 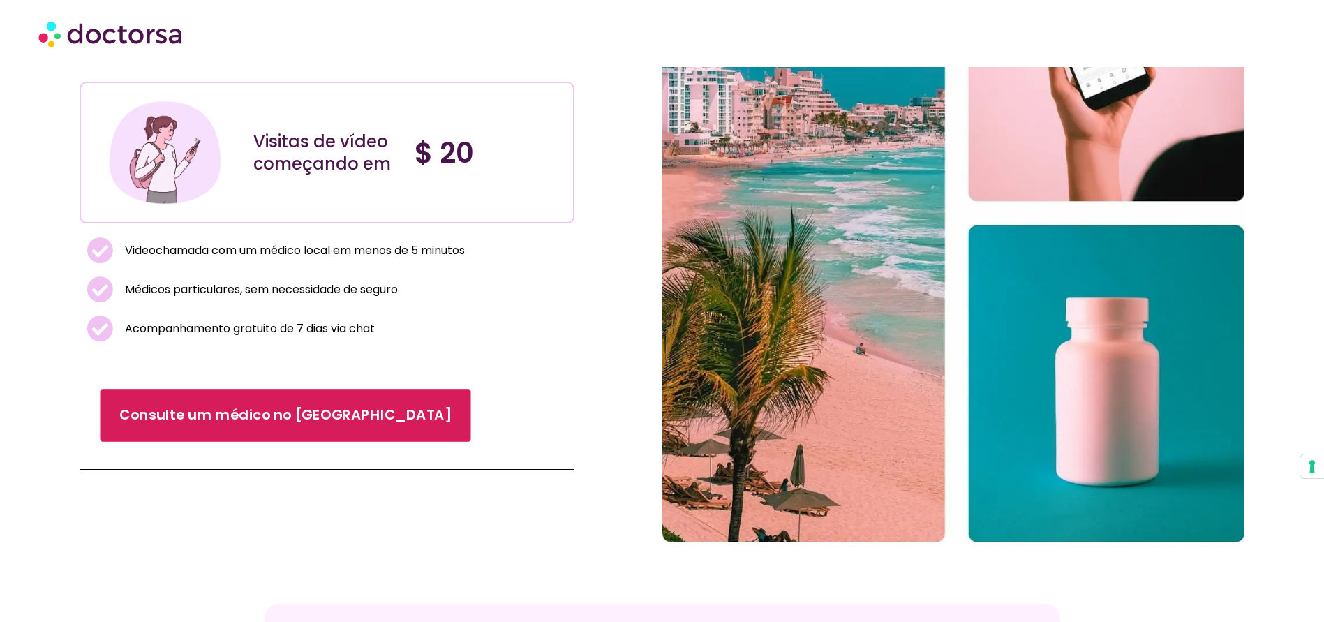 What do you see at coordinates (293, 250) in the screenshot?
I see `span: Videochamada com um médico local em menos de 5 minutos` at bounding box center [293, 250].